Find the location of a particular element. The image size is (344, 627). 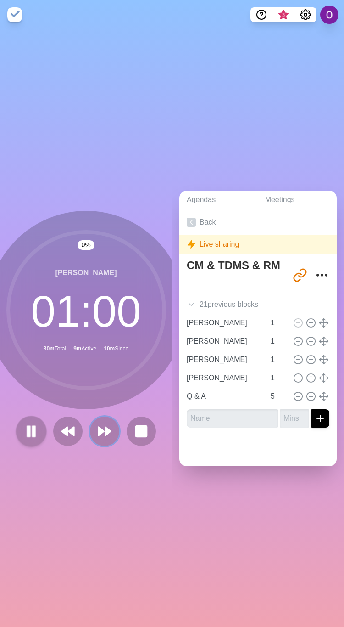

a: Meetings is located at coordinates (298, 200).